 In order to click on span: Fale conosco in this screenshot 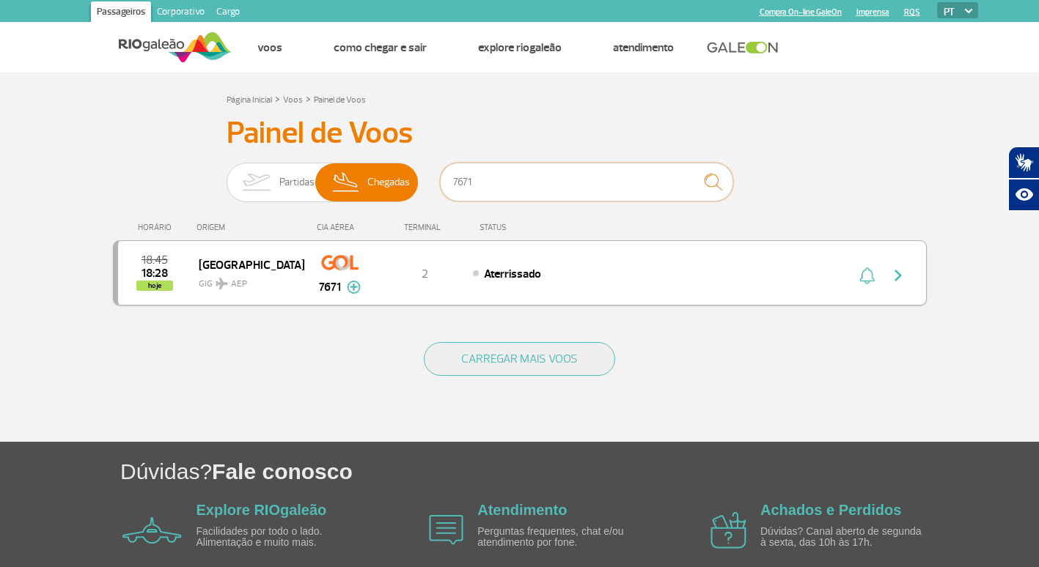, I will do `click(282, 471)`.